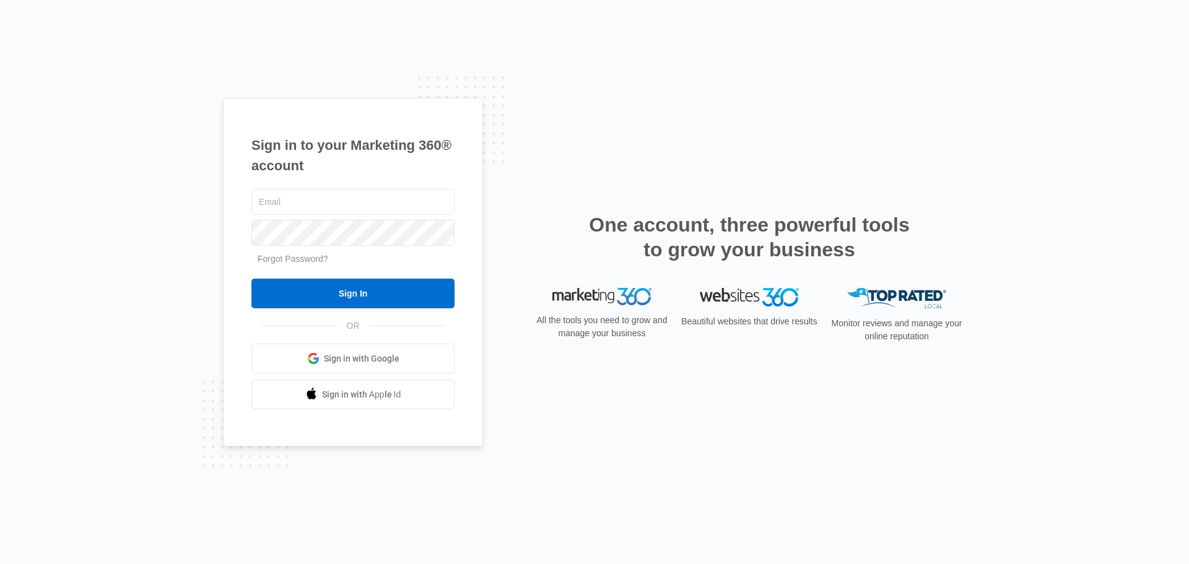  Describe the element at coordinates (353, 155) in the screenshot. I see `h1: Sign in to your Marketing 360® account` at that location.